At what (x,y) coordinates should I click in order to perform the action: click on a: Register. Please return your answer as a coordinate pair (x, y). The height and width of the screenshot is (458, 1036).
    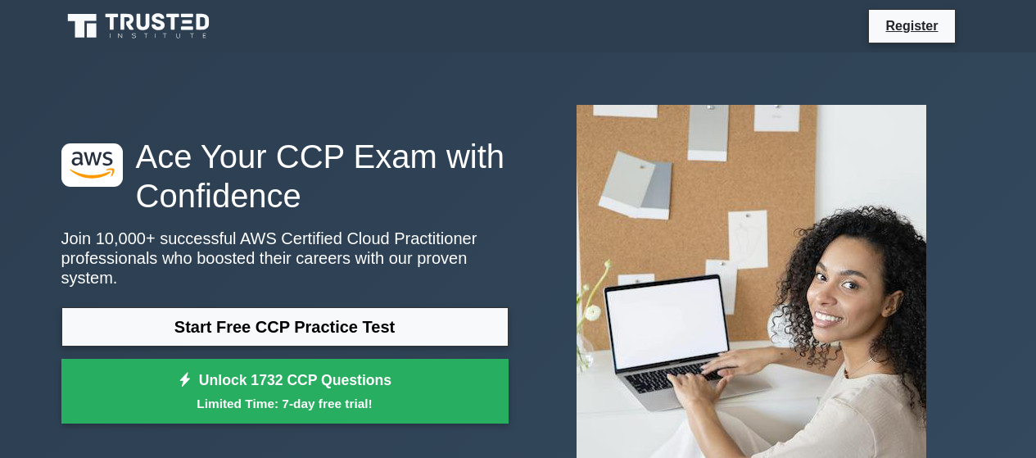
    Looking at the image, I should click on (911, 25).